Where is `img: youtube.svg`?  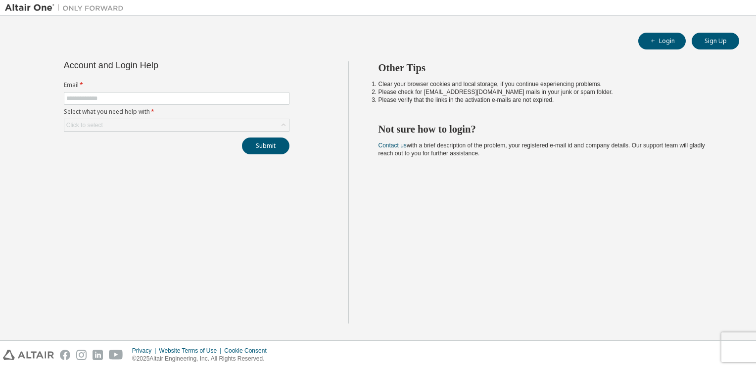 img: youtube.svg is located at coordinates (116, 355).